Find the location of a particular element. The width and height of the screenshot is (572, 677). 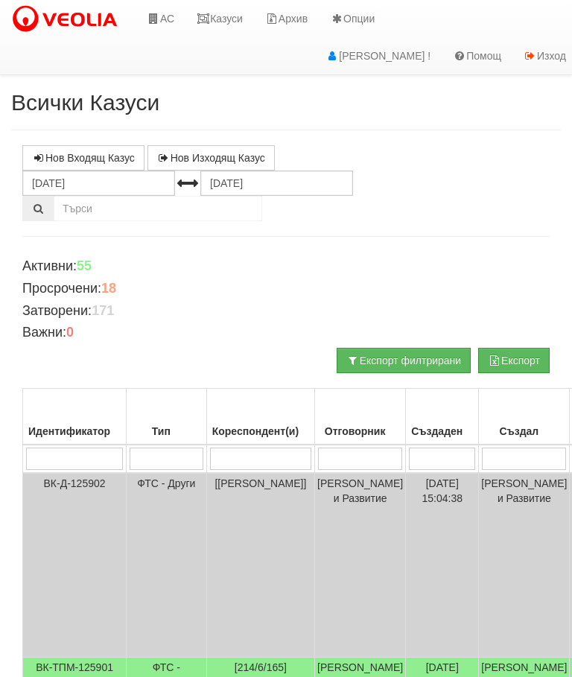

div: Кореспондент(и) is located at coordinates (261, 431).